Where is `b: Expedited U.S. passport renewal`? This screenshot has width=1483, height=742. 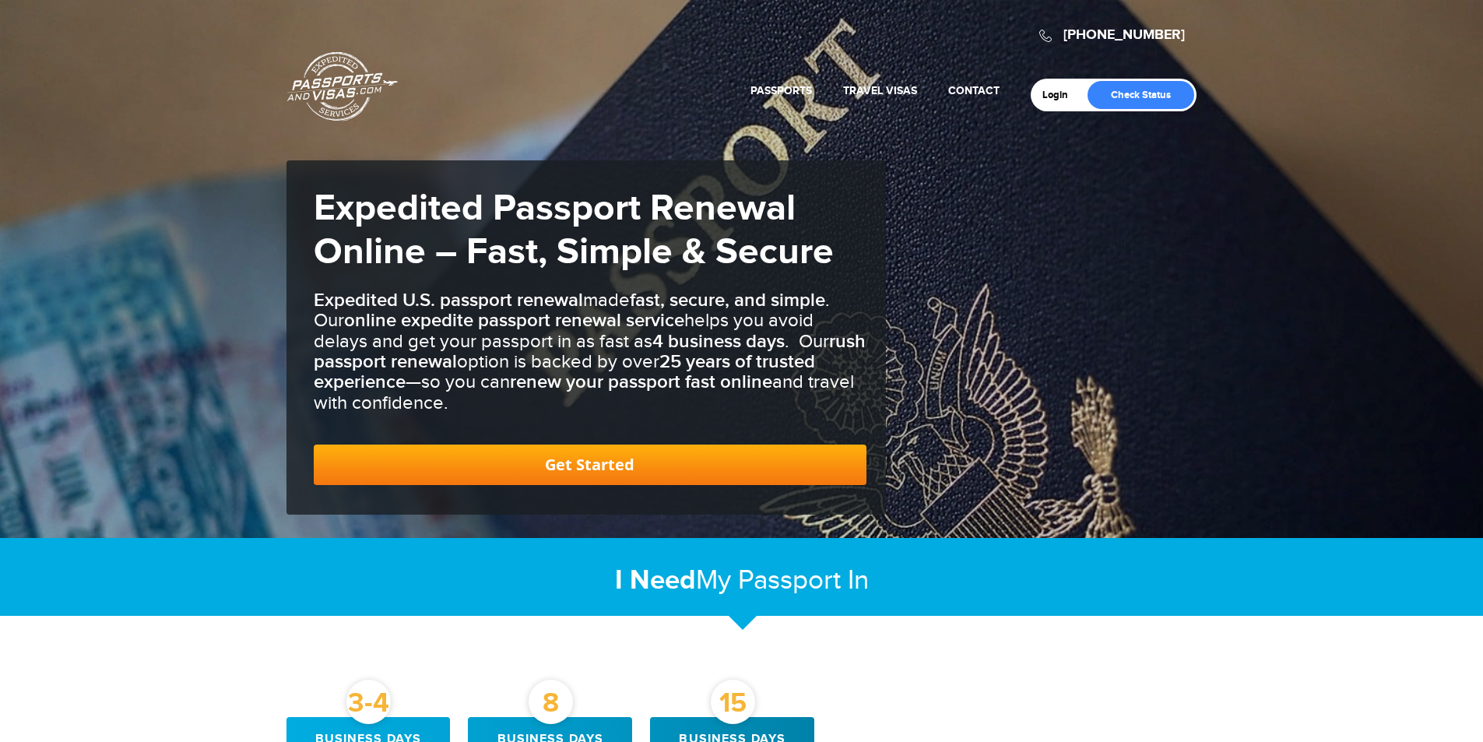 b: Expedited U.S. passport renewal is located at coordinates (449, 300).